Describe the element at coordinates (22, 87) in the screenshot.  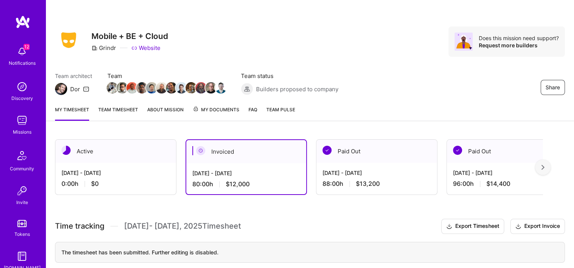
I see `img: discovery` at that location.